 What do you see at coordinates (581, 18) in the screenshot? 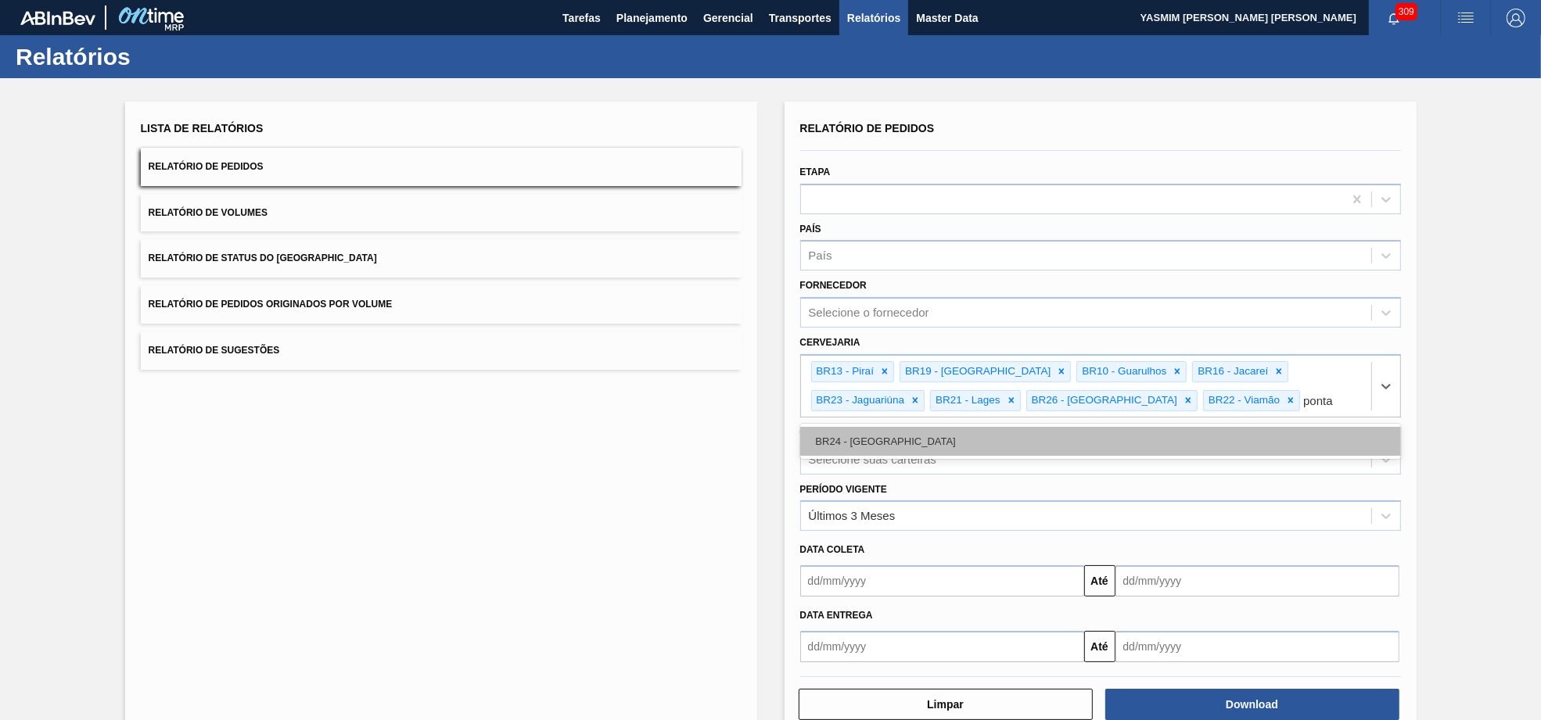
I see `span: Tarefas` at bounding box center [581, 18].